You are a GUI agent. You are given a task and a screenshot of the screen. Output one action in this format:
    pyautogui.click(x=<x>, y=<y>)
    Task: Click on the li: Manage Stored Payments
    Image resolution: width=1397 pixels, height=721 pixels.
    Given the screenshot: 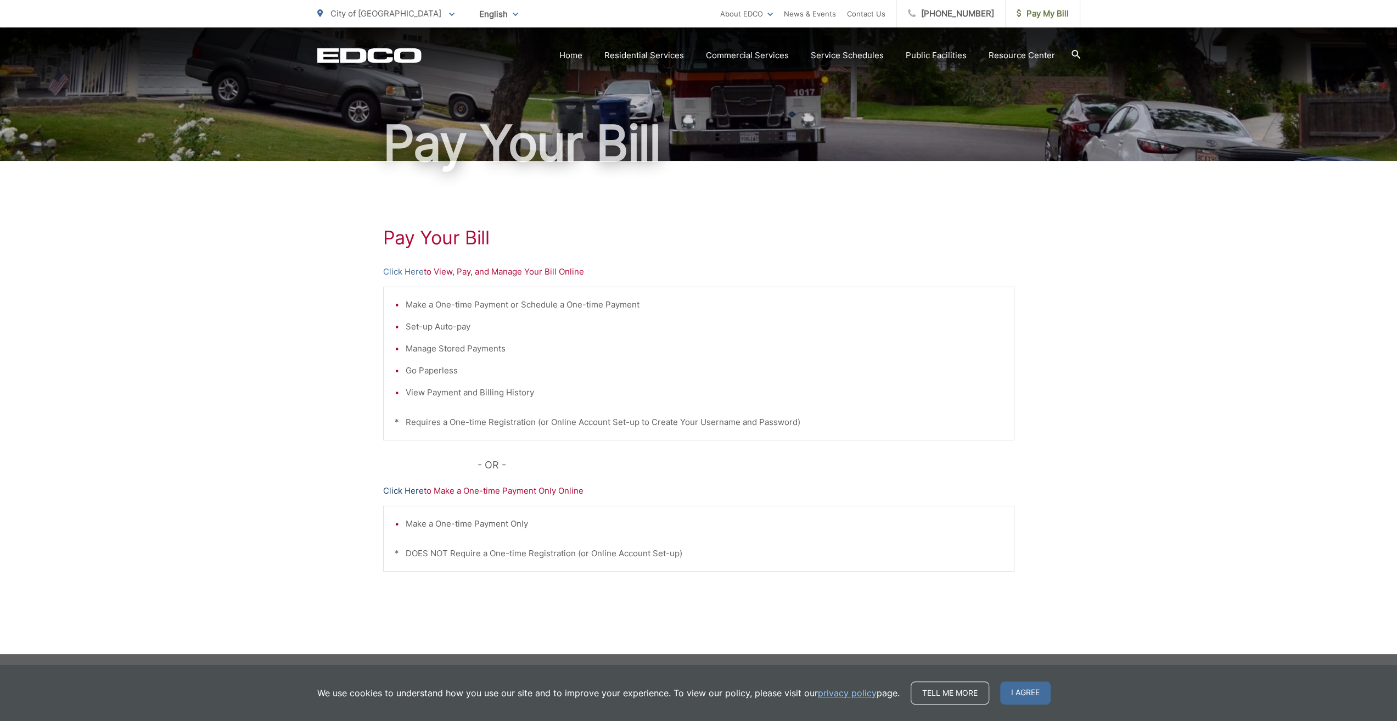 What is the action you would take?
    pyautogui.click(x=704, y=349)
    